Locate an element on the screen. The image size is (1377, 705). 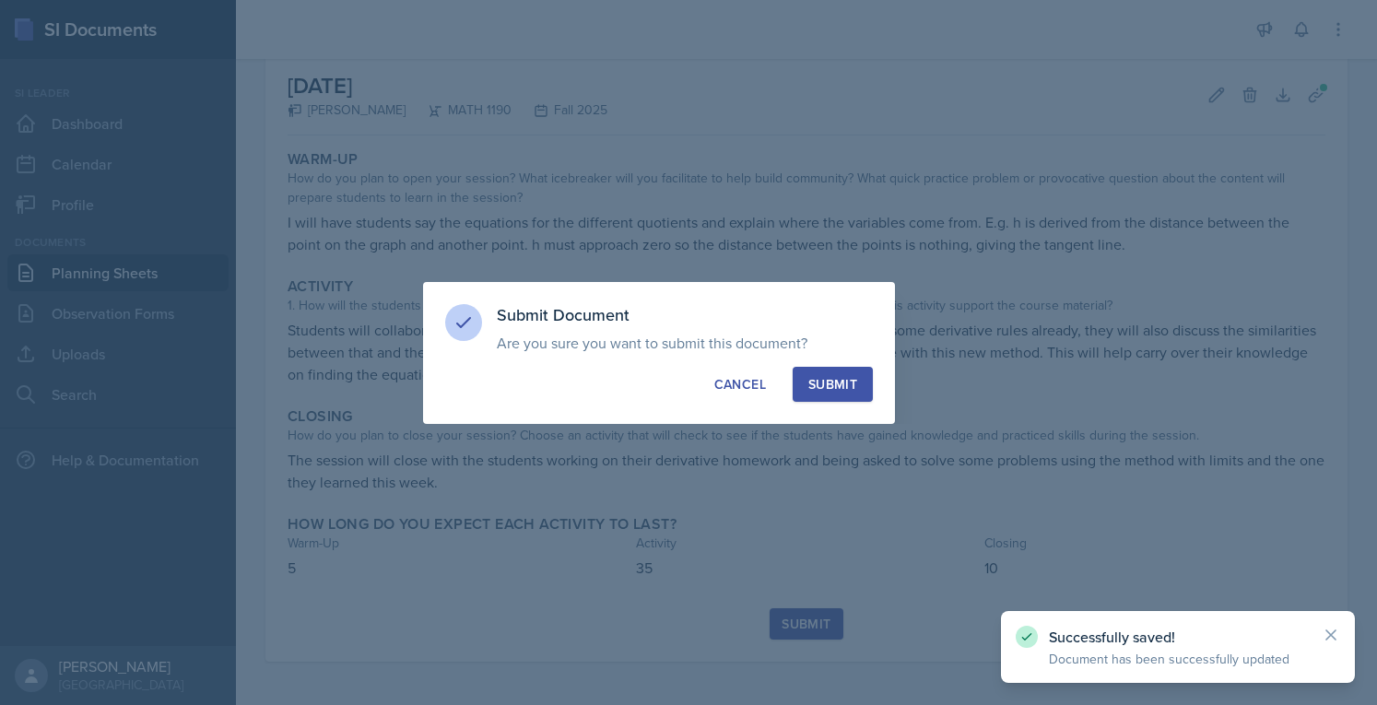
p: Successfully saved! is located at coordinates (1178, 637).